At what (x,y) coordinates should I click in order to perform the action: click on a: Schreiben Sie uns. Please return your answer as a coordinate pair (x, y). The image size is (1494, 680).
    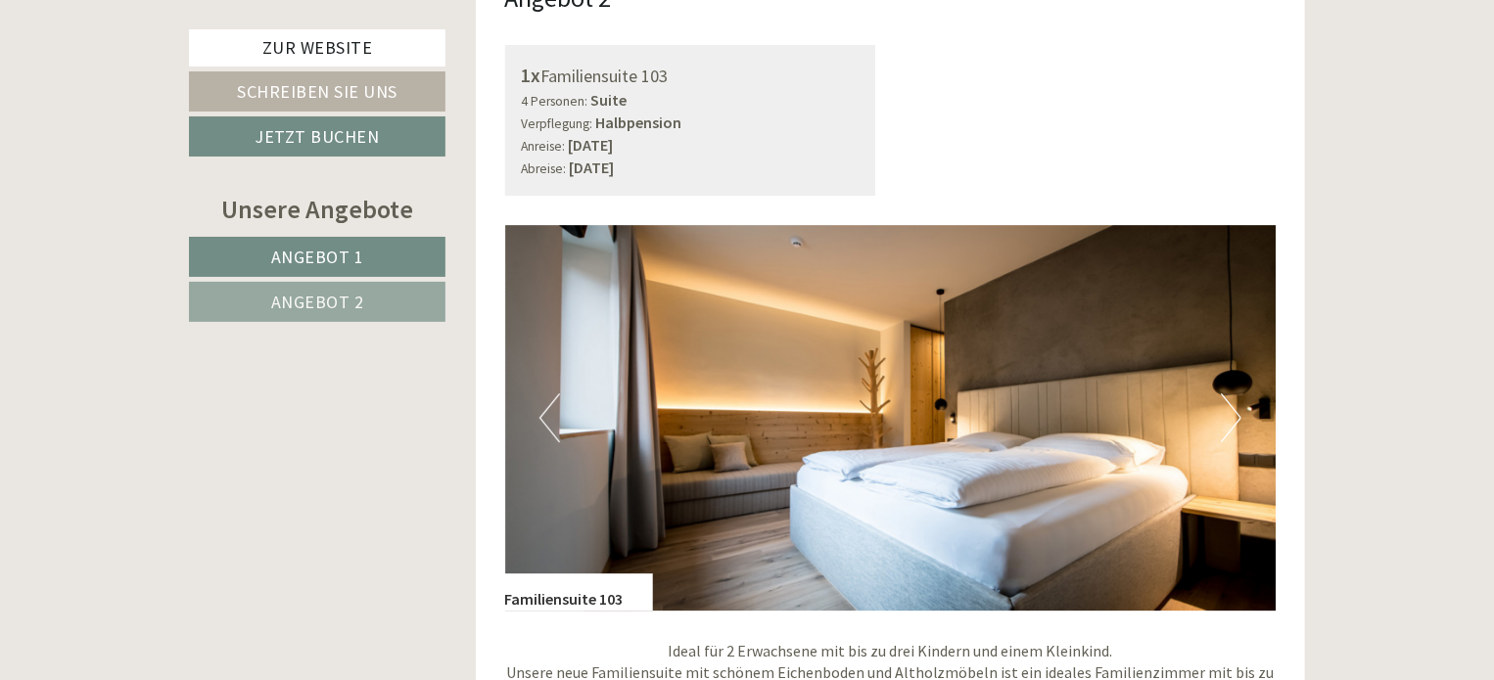
    Looking at the image, I should click on (317, 91).